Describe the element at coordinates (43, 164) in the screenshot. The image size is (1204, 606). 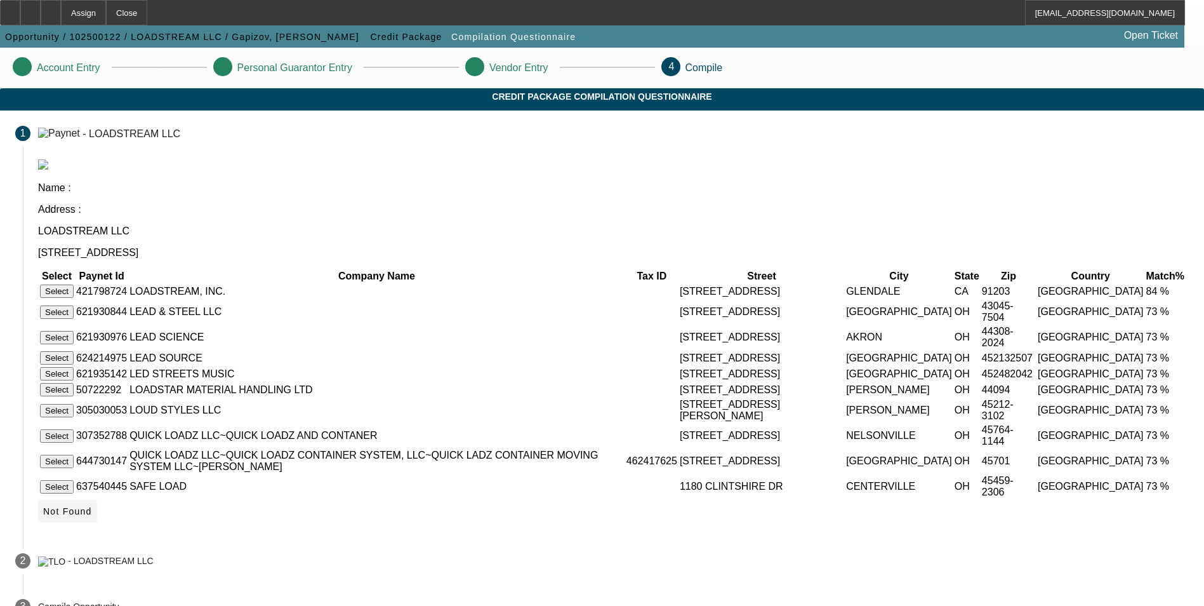
I see `img: paynet_logo.jpg` at that location.